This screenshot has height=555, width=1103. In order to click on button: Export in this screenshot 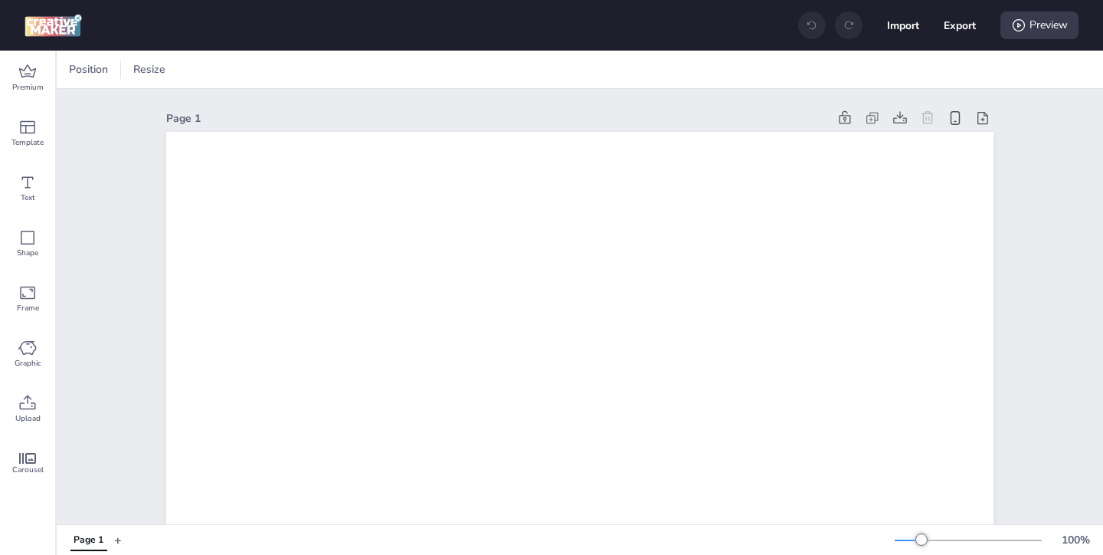, I will do `click(960, 25)`.